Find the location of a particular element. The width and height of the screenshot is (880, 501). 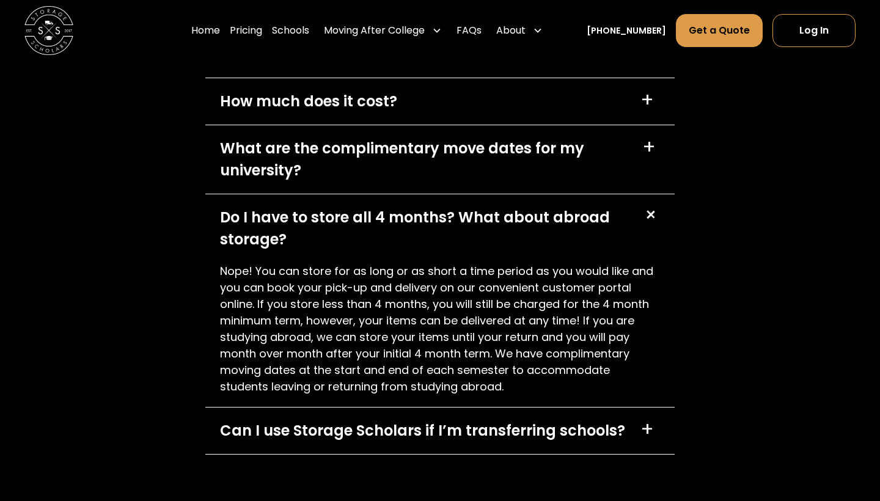

div: How much does it cost? is located at coordinates (308, 101).